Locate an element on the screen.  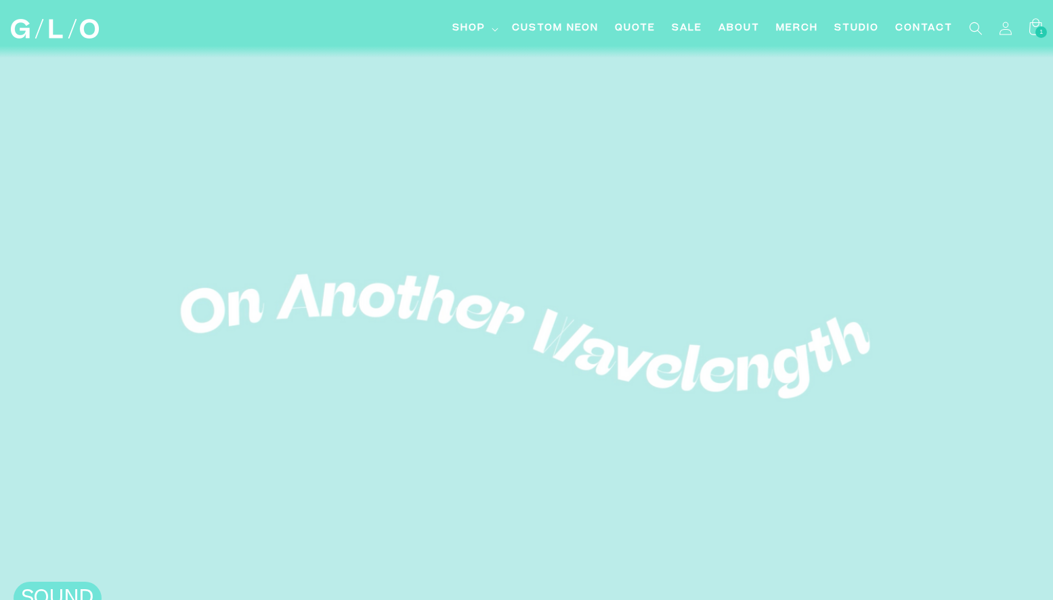
span: Contact is located at coordinates (923, 28).